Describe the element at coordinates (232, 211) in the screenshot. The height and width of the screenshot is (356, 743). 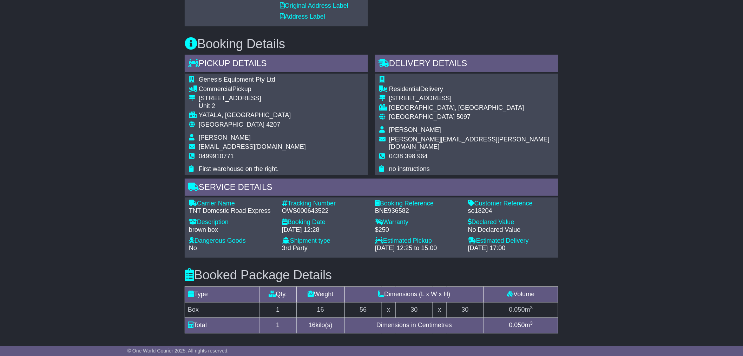
I see `div: TNT Domestic Road Express` at that location.